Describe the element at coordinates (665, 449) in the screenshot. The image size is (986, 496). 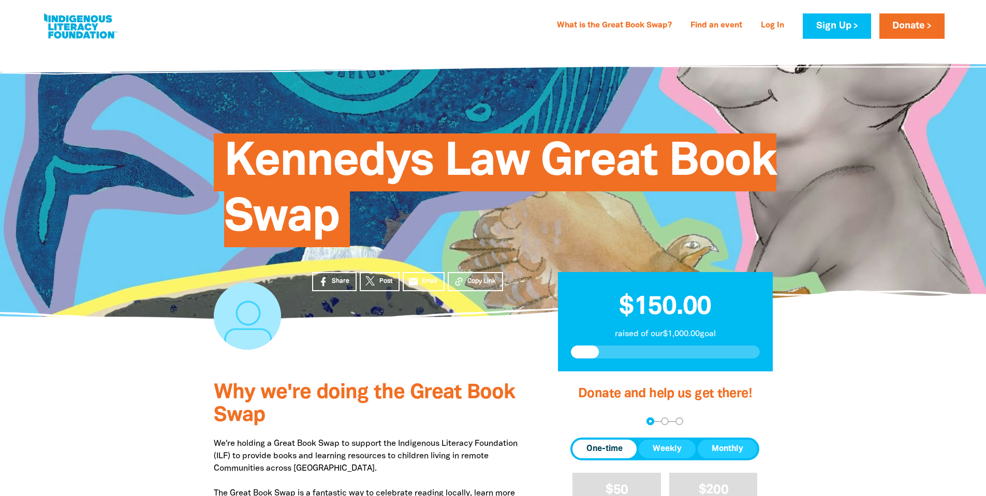
I see `div: Donation frequency` at that location.